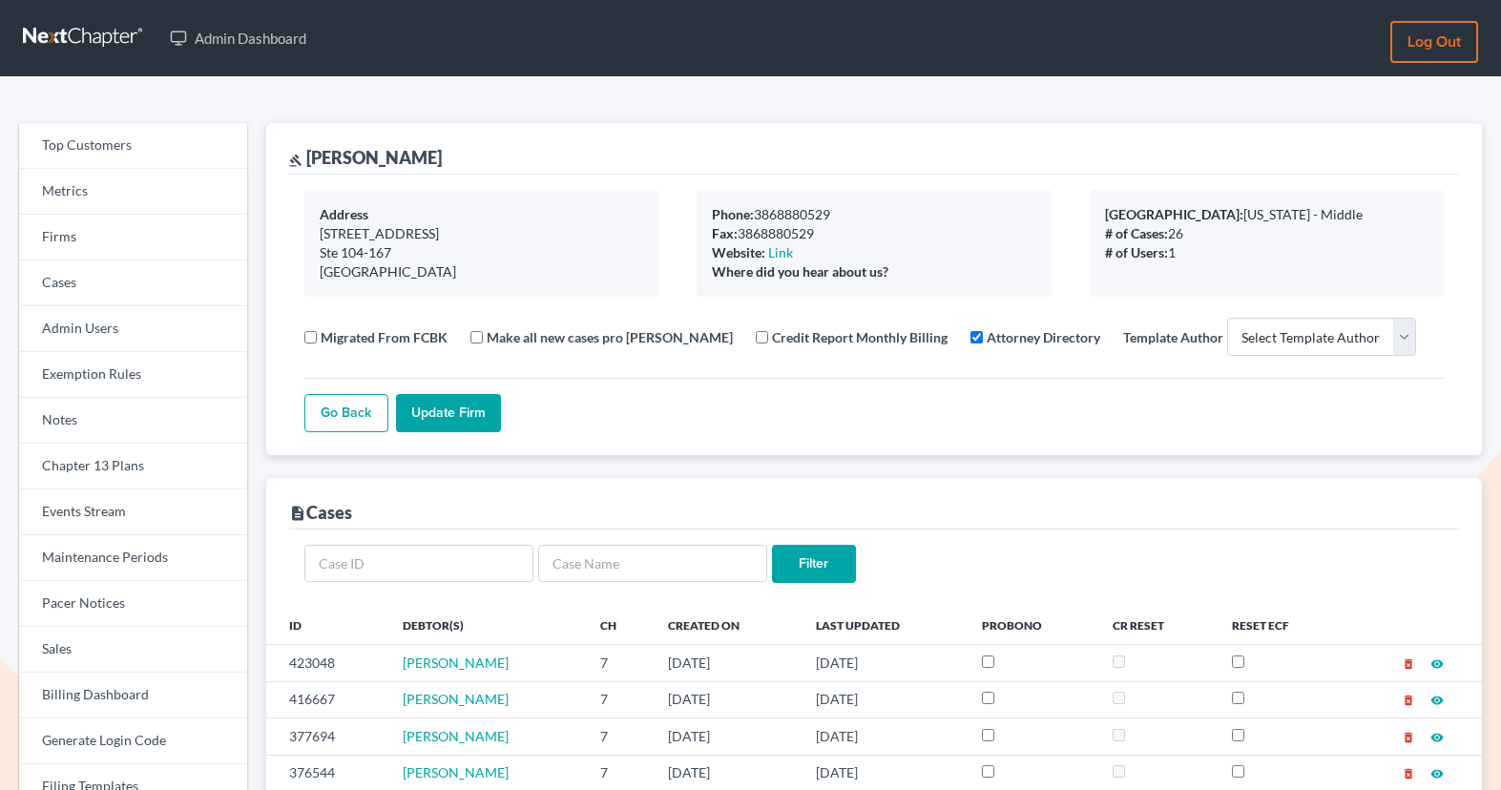  Describe the element at coordinates (1043, 337) in the screenshot. I see `label: Attorney Directory` at that location.